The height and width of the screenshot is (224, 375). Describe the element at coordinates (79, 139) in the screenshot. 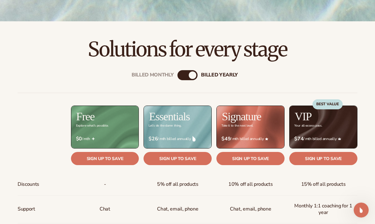

I see `strong: $0` at that location.